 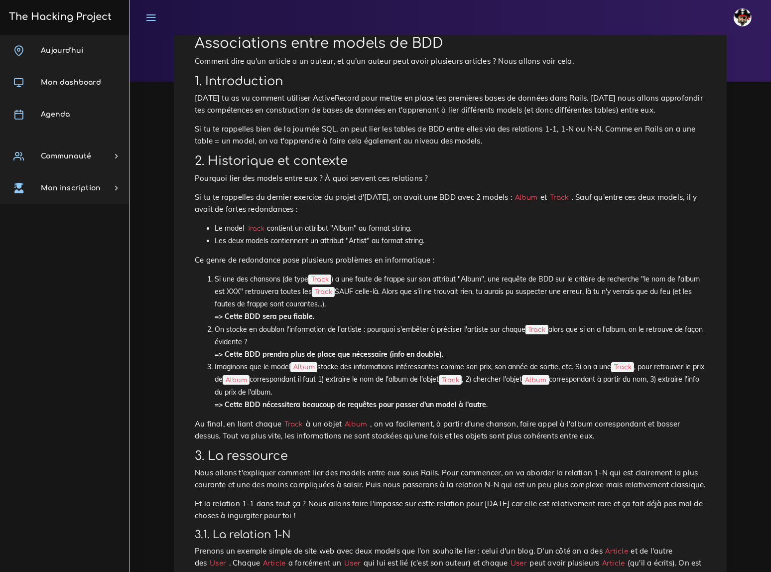 I want to click on strong: => Cette BDD nécessitera beaucoup de requêtes pour passer d'un model à l'autre, so click(x=350, y=404).